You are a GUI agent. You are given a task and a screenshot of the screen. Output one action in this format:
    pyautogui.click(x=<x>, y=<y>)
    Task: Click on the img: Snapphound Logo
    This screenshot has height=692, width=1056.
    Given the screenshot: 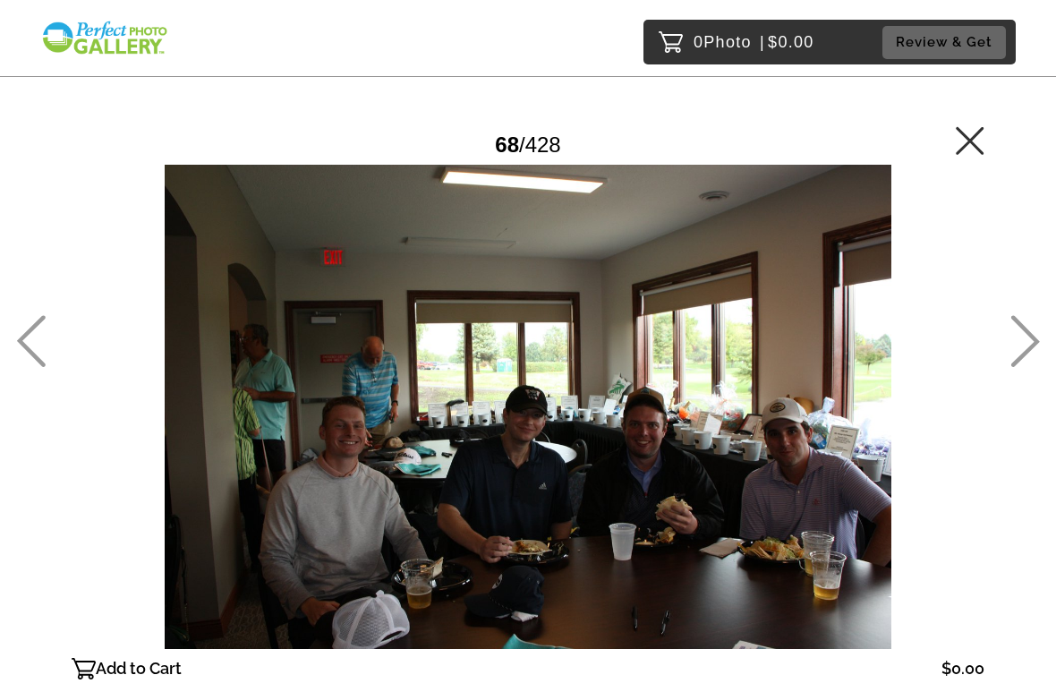 What is the action you would take?
    pyautogui.click(x=105, y=38)
    